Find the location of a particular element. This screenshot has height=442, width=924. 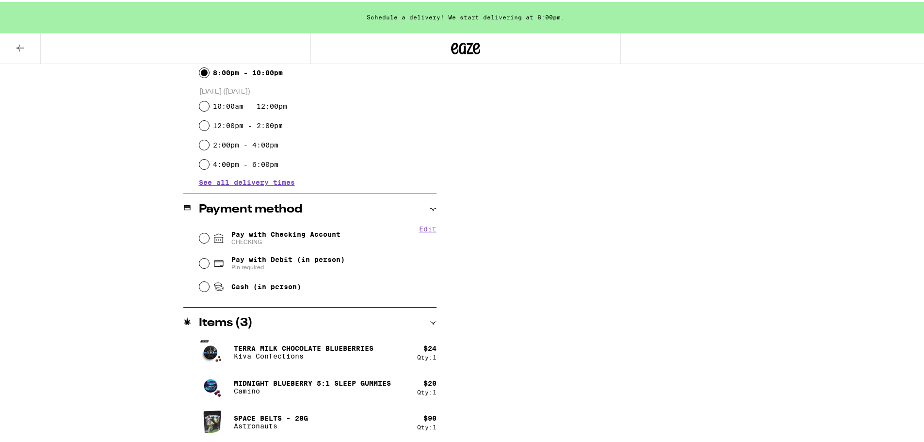

h2: Payment method is located at coordinates (250, 208).